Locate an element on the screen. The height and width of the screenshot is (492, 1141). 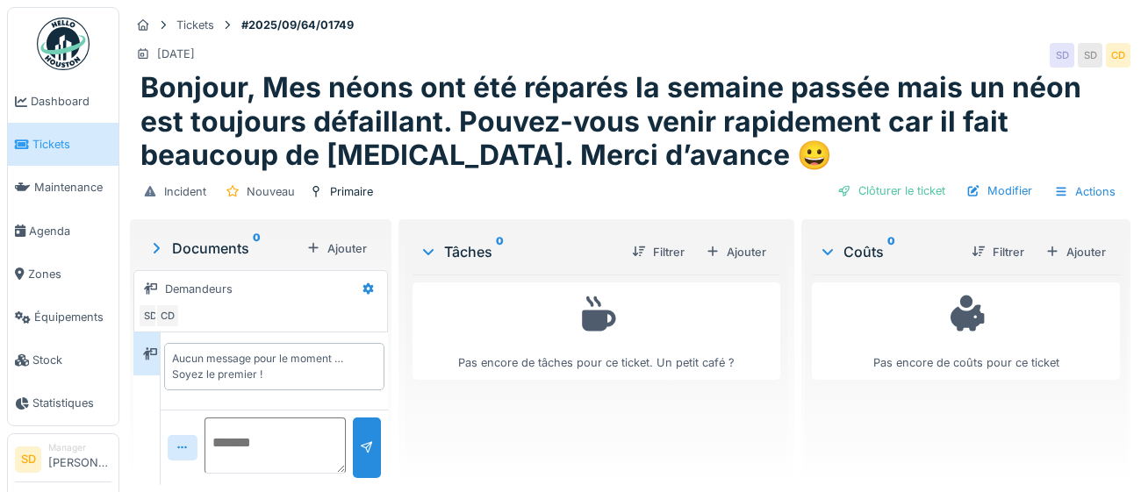
img: Badge_color-CXgf-gQk.svg is located at coordinates (63, 44).